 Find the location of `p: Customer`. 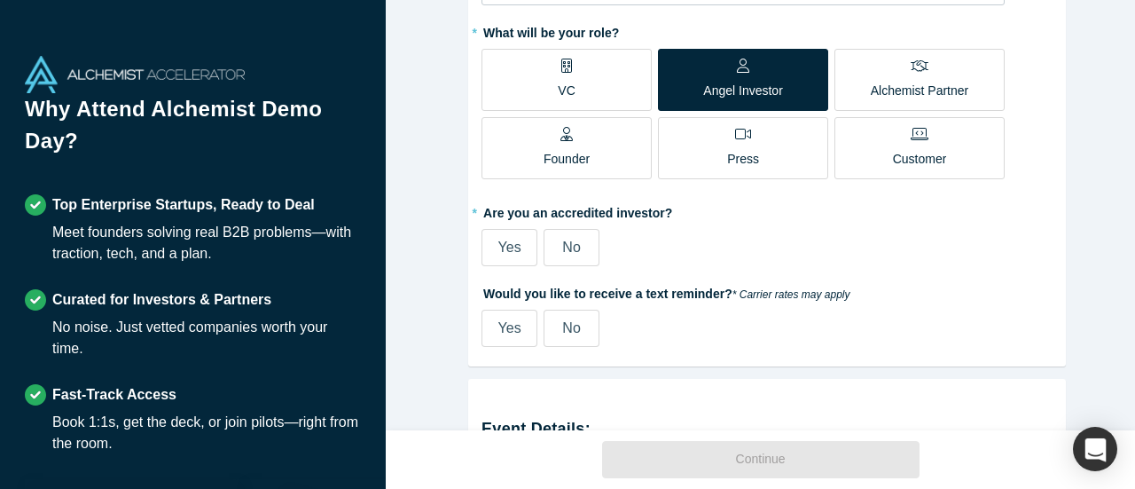

p: Customer is located at coordinates (919, 159).